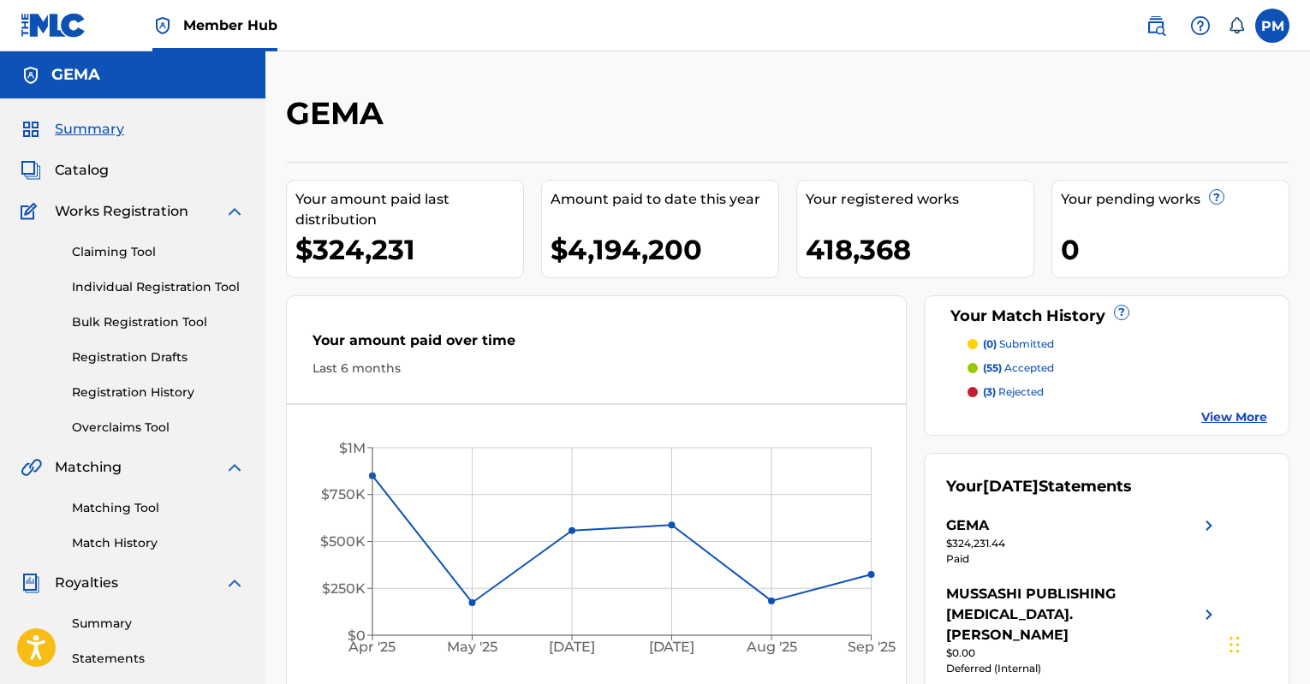 This screenshot has width=1310, height=684. I want to click on a: SummarySummary, so click(72, 129).